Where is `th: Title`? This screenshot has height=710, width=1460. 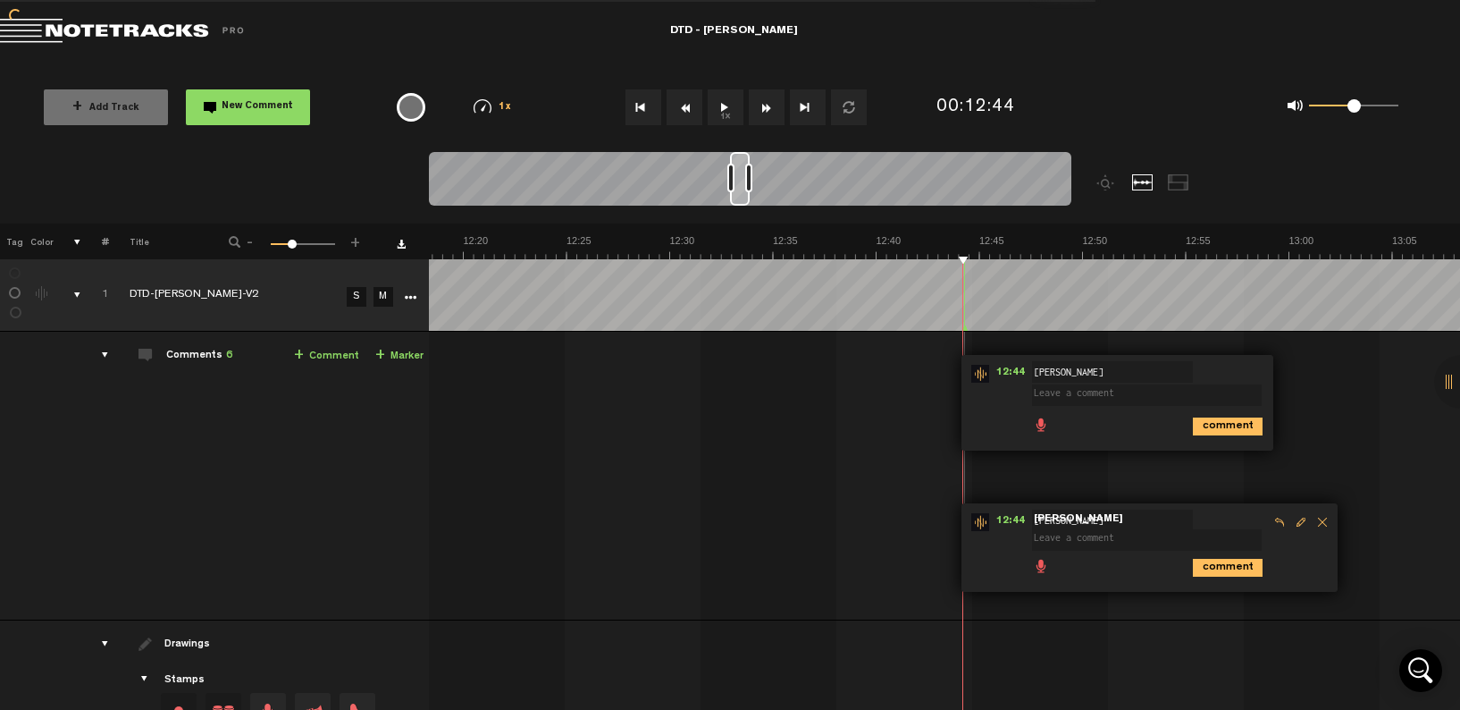
th: Title is located at coordinates (156, 241).